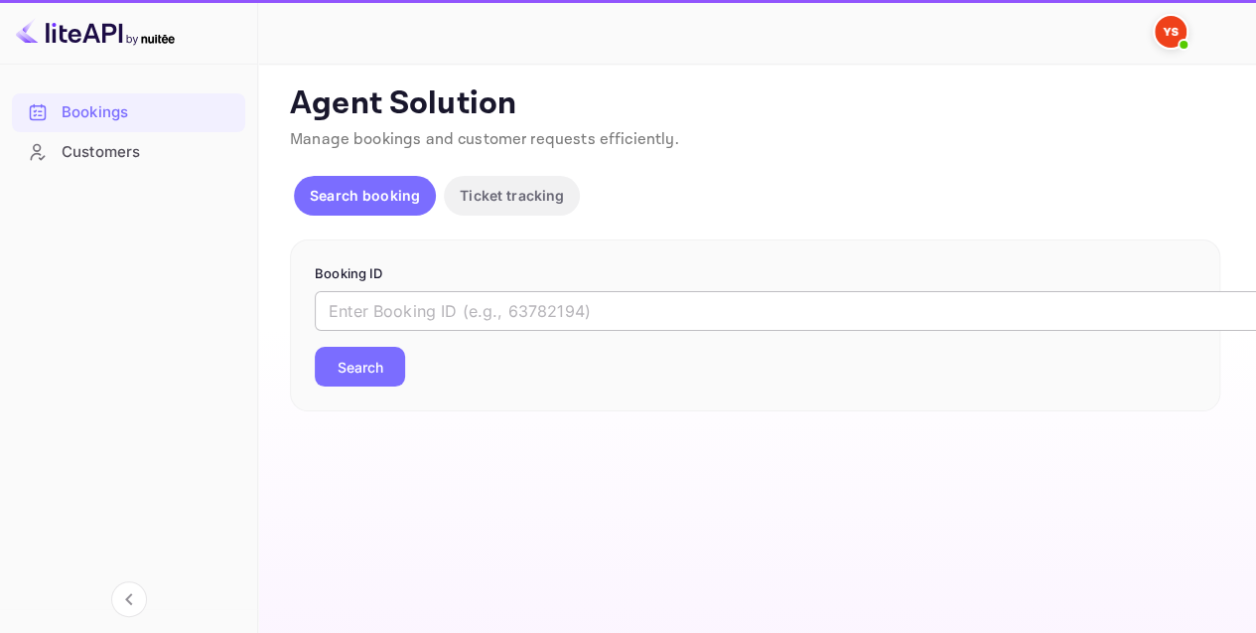 The image size is (1256, 633). Describe the element at coordinates (755, 274) in the screenshot. I see `p: Booking ID` at that location.